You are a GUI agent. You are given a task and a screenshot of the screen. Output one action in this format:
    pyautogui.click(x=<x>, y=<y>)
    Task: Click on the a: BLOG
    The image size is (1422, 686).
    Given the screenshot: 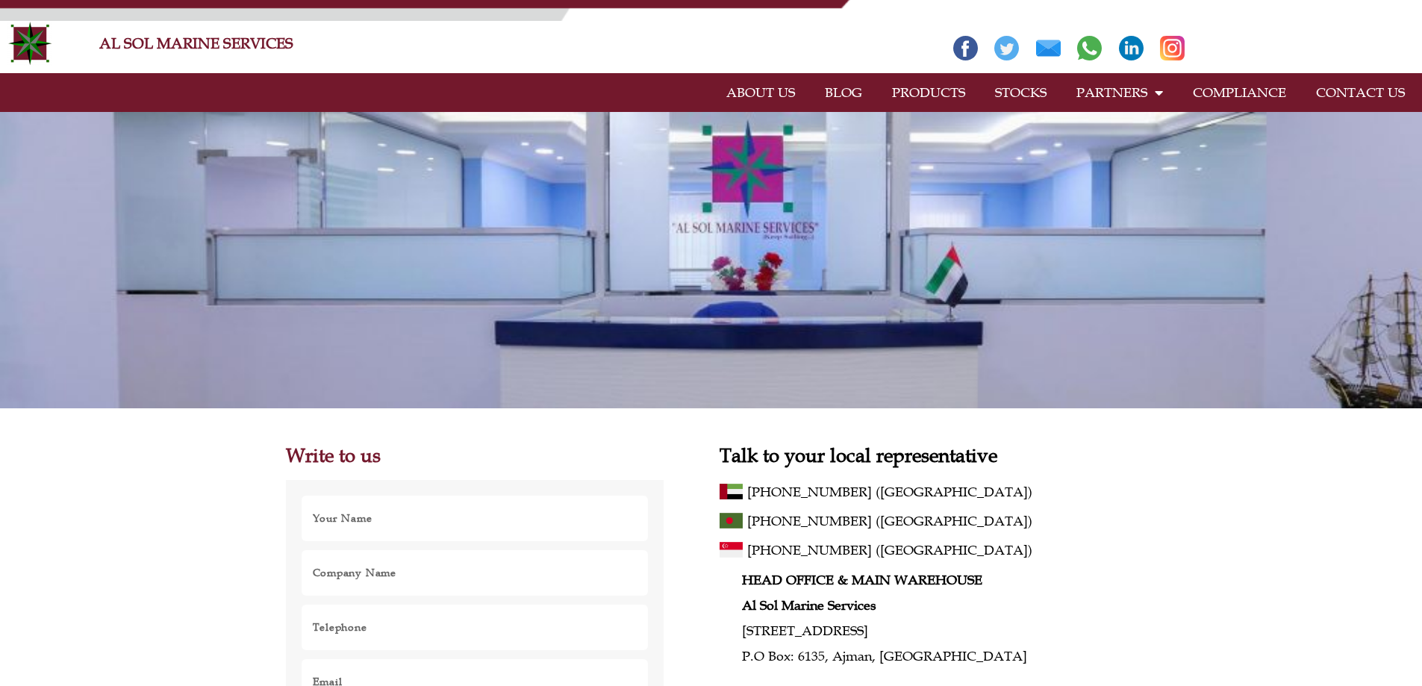 What is the action you would take?
    pyautogui.click(x=843, y=93)
    